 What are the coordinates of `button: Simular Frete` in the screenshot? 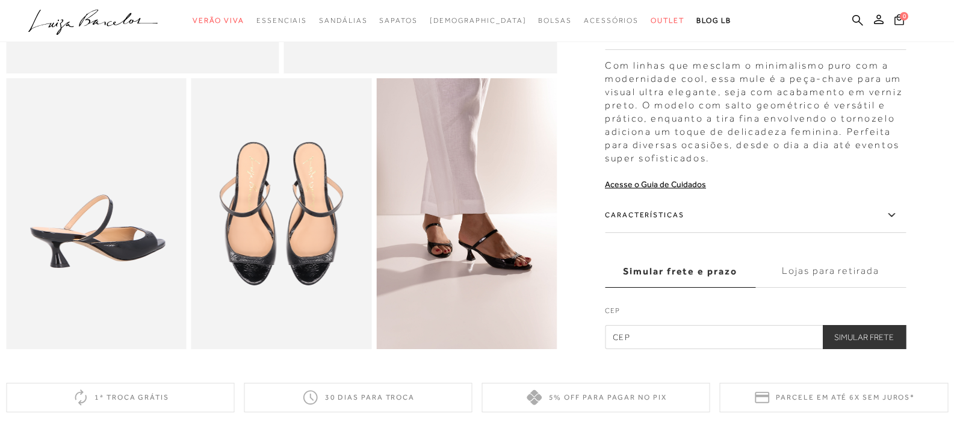 It's located at (863, 337).